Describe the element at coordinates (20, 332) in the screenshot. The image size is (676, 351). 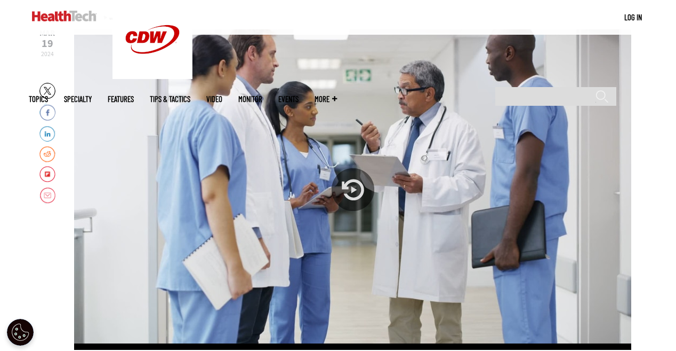
I see `div: Cookie Settings` at that location.